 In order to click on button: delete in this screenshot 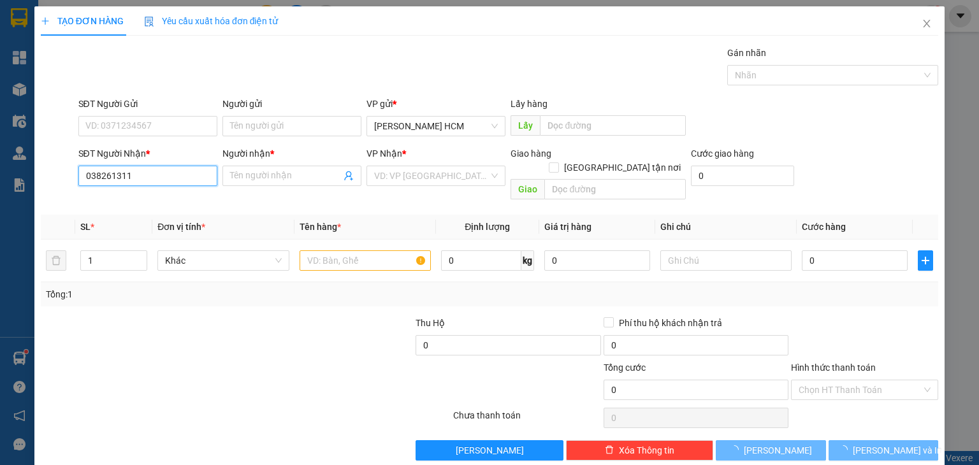, I will do `click(56, 261)`.